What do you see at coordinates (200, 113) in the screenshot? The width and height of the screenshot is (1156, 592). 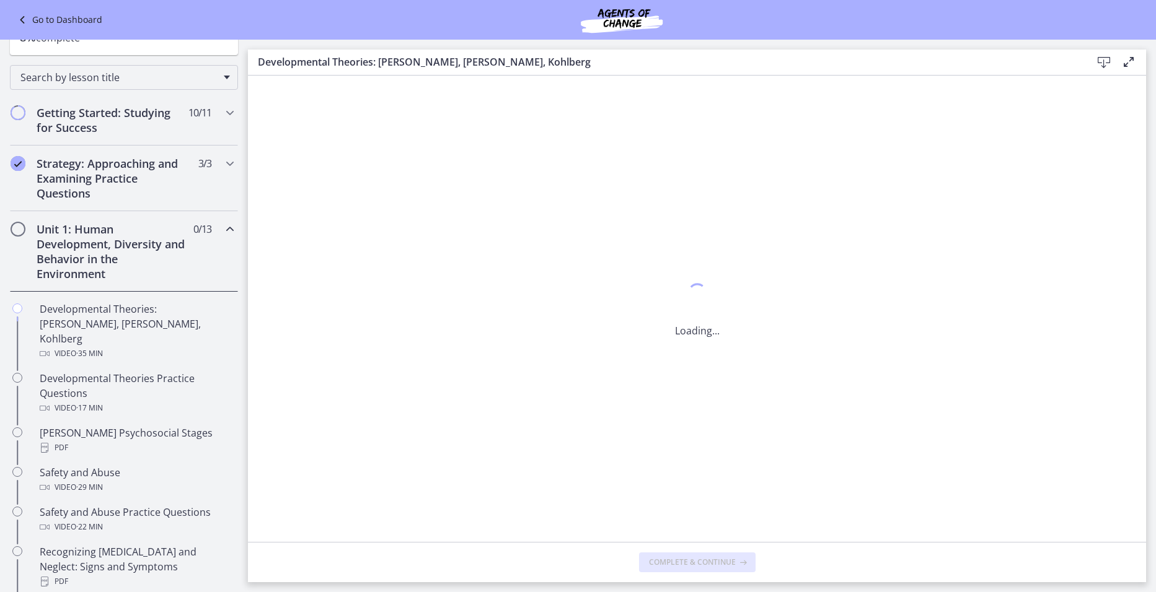 I see `span: 10 / 11` at bounding box center [200, 113].